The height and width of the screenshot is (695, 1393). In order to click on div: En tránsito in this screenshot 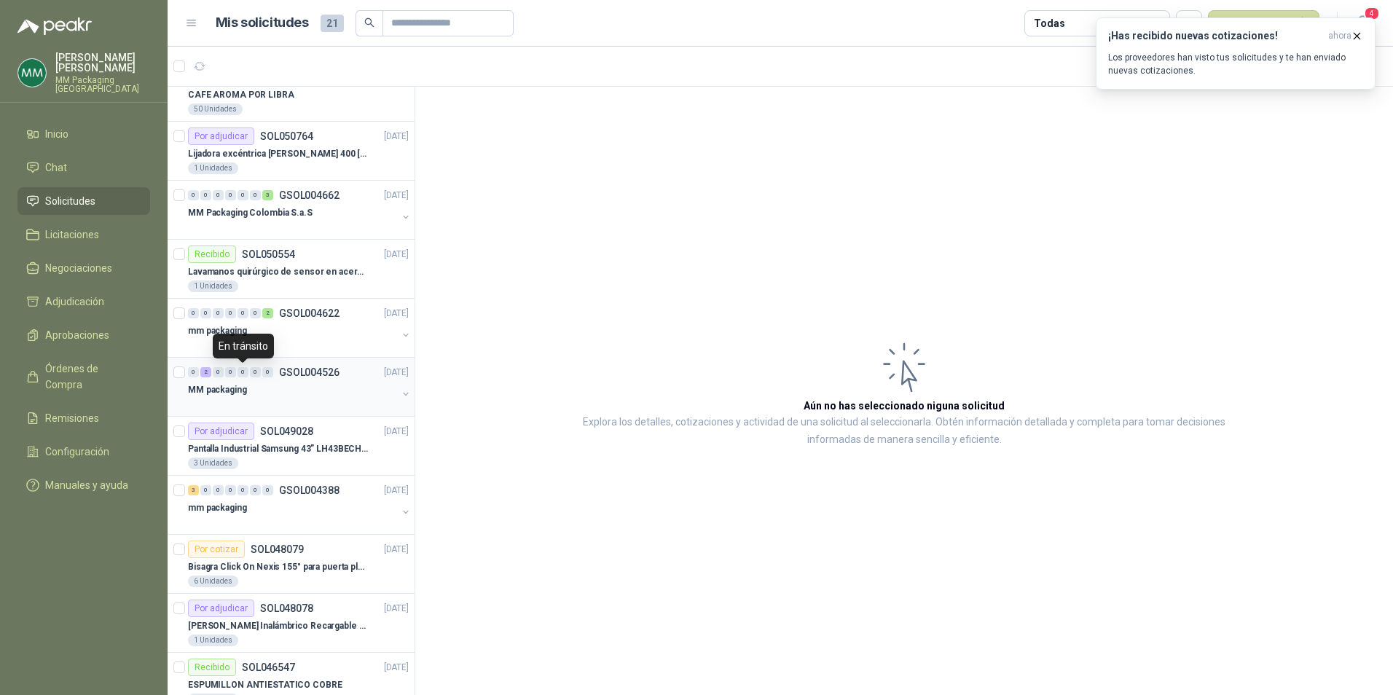, I will do `click(243, 346)`.